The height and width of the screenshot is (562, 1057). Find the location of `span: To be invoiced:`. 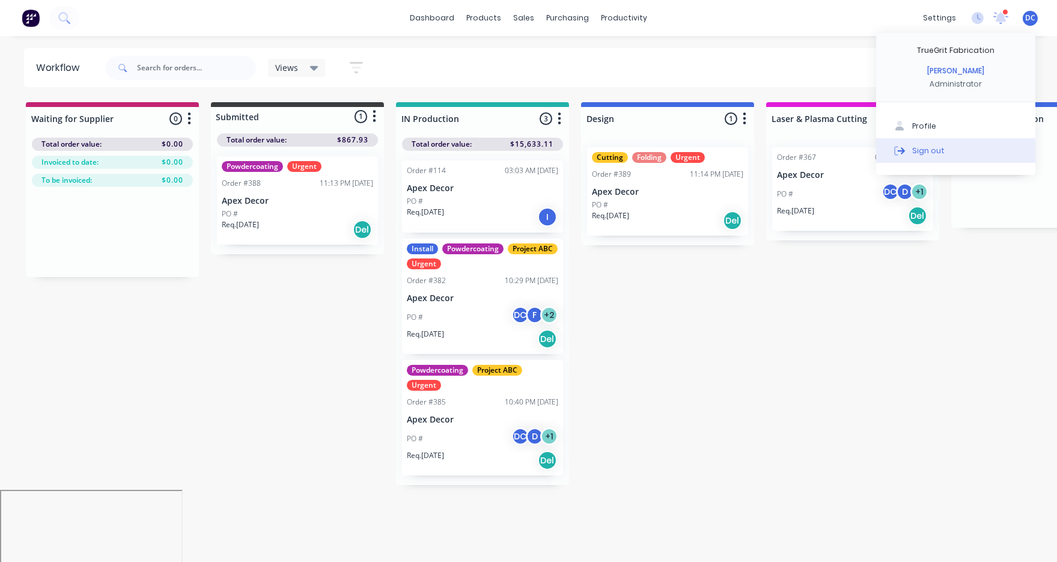

span: To be invoiced: is located at coordinates (67, 180).